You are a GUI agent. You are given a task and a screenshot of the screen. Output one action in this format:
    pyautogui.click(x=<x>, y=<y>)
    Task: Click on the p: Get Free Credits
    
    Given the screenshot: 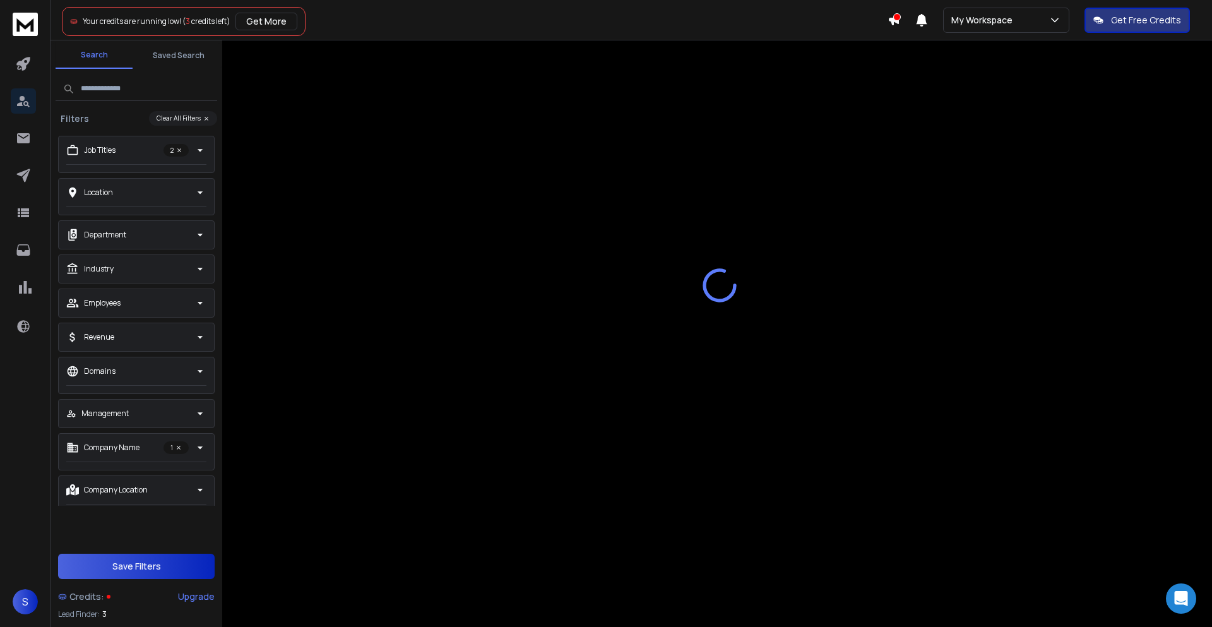 What is the action you would take?
    pyautogui.click(x=1146, y=20)
    